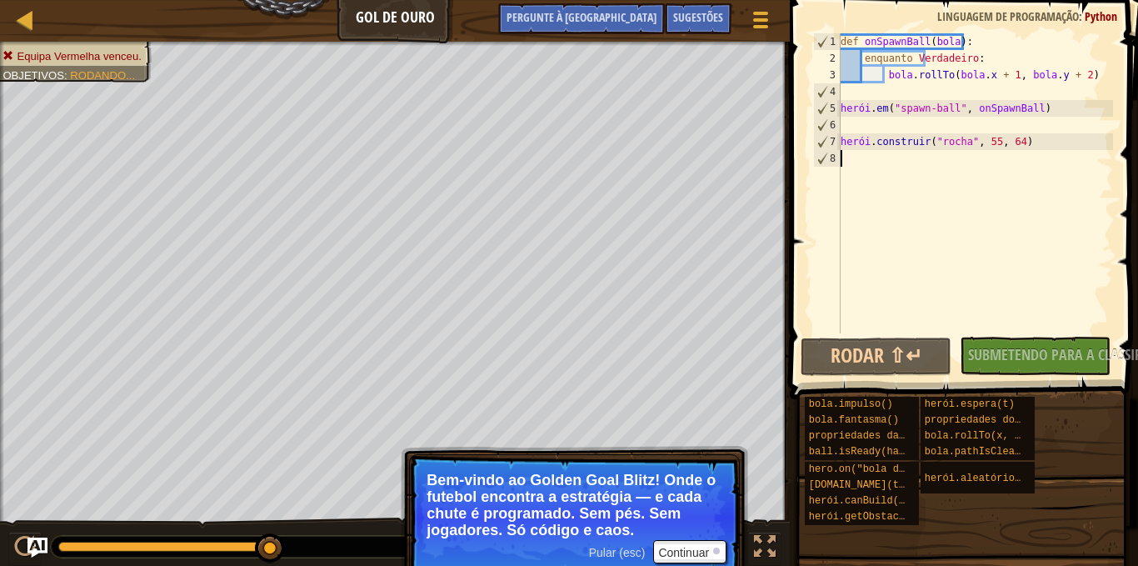 This screenshot has height=566, width=1138. I want to click on font: Objetivos, so click(33, 75).